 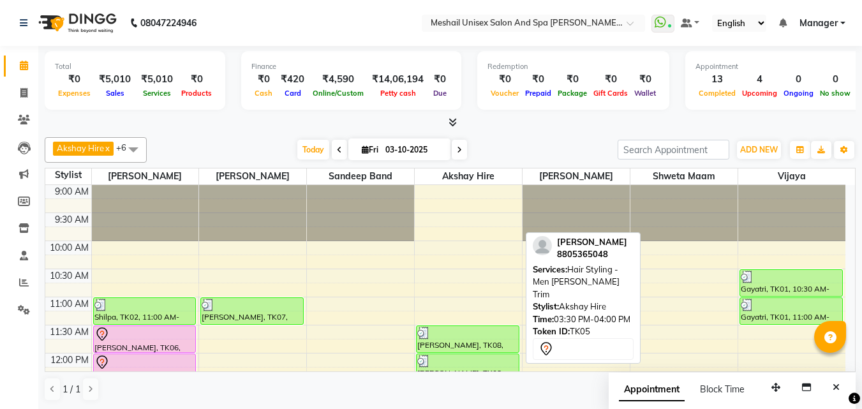 What do you see at coordinates (538, 93) in the screenshot?
I see `span: Prepaid` at bounding box center [538, 93].